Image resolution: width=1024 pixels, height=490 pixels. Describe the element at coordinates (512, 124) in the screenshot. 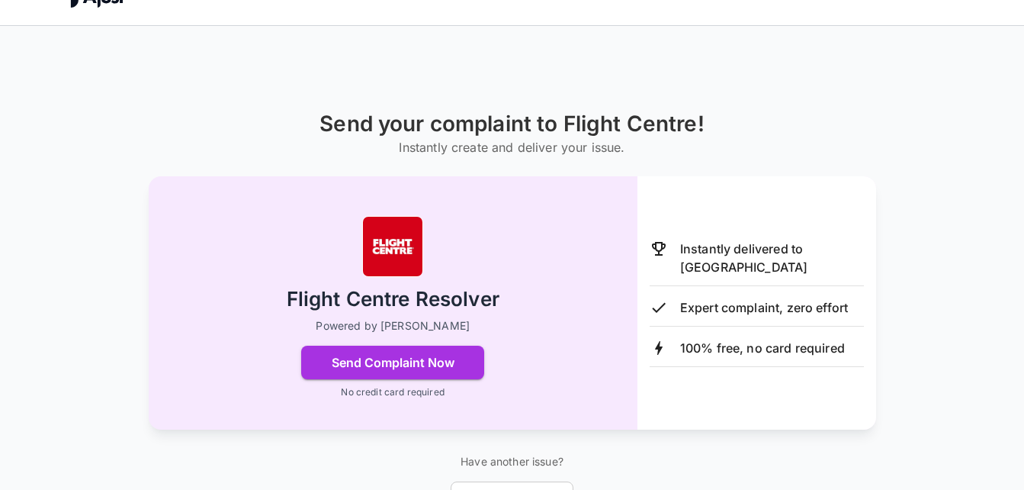

I see `h1: Send your complaint to Flight Centre!` at that location.